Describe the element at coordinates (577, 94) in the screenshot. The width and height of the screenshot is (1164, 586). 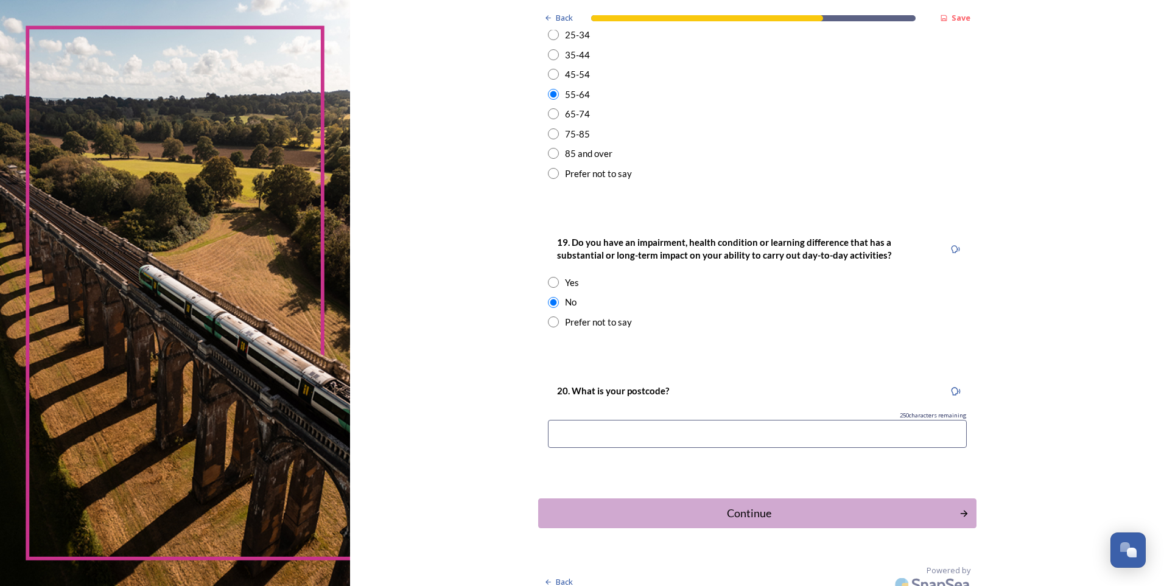
I see `div: 55-64` at that location.